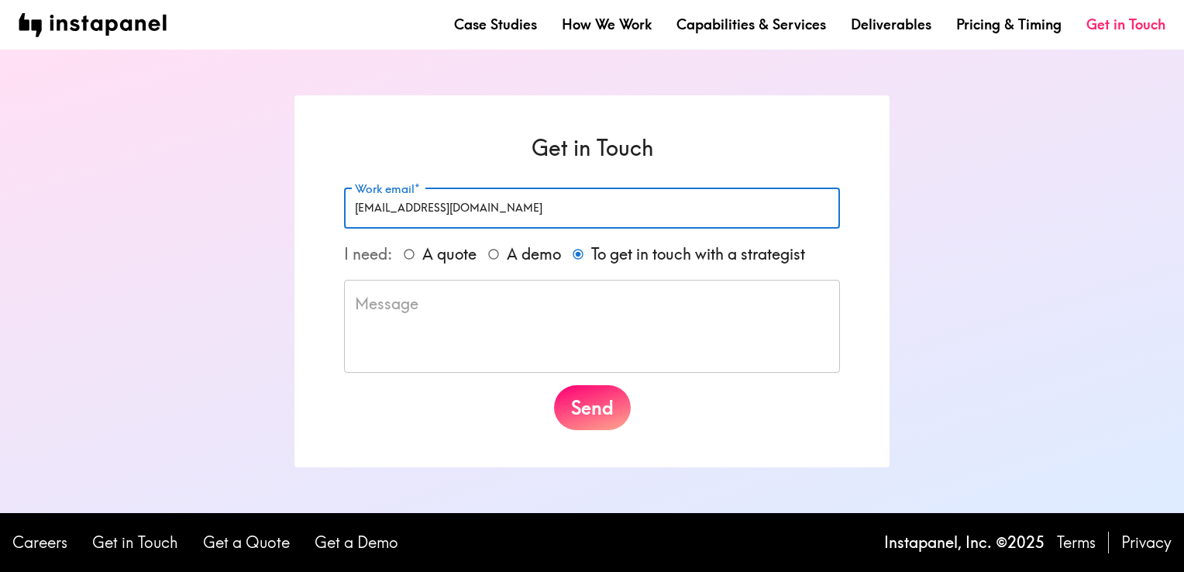  I want to click on img: instapanel, so click(92, 25).